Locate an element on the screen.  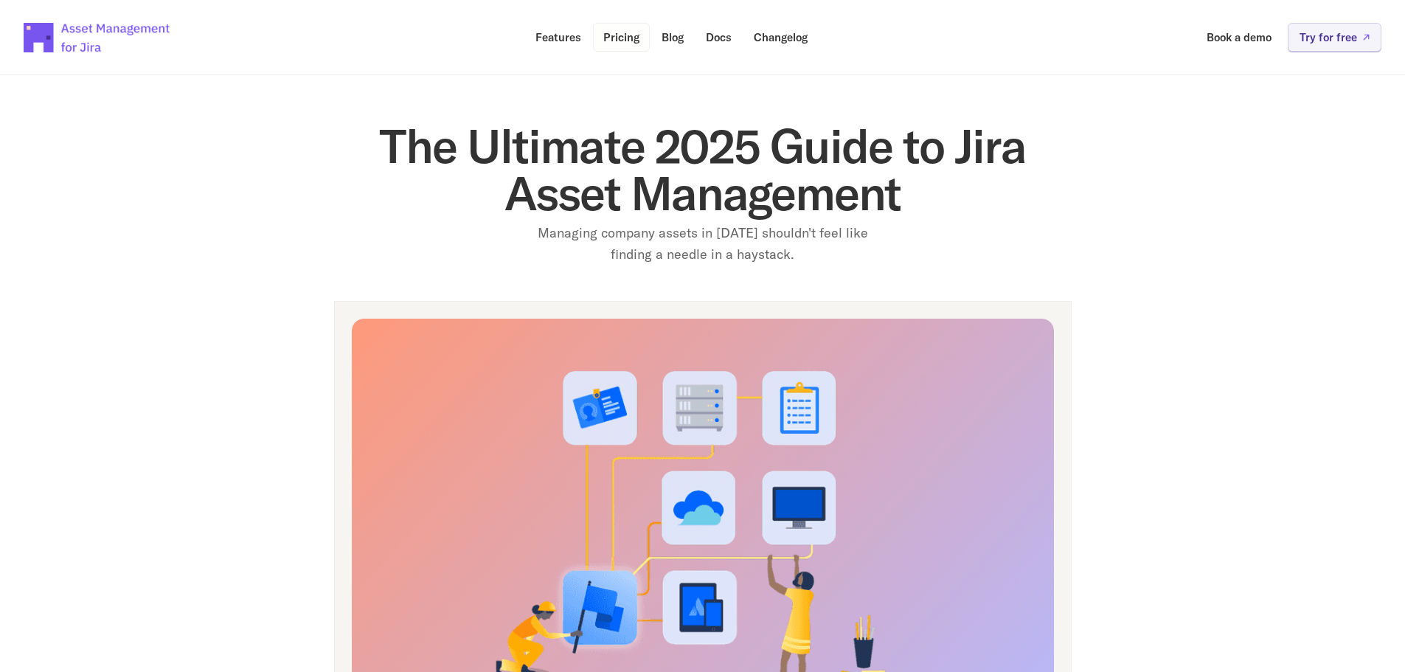
p: Try for free is located at coordinates (1328, 37).